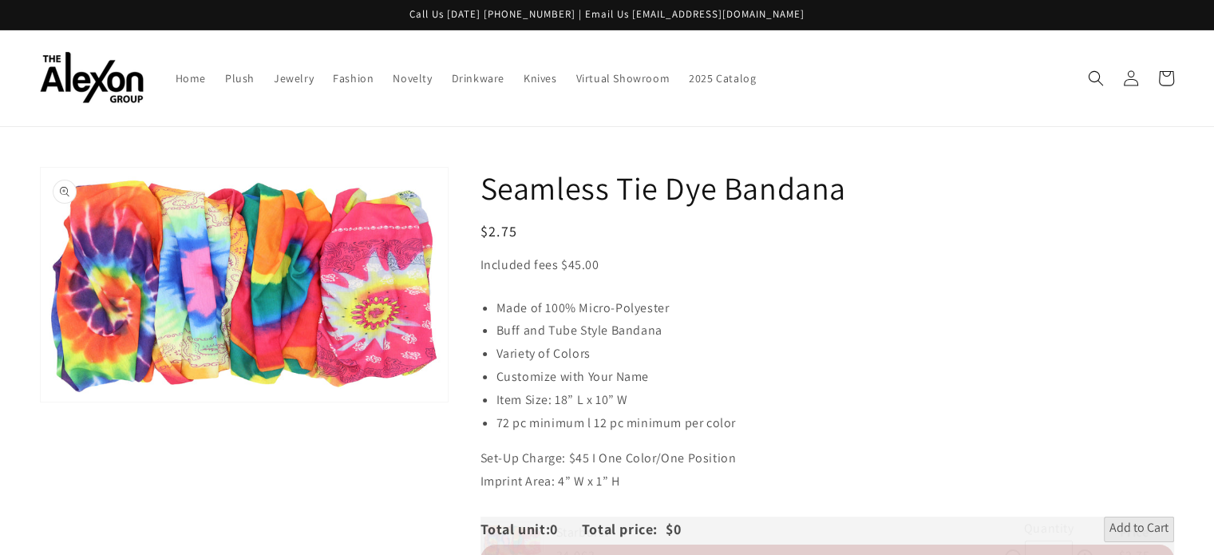  I want to click on span: Knives, so click(540, 78).